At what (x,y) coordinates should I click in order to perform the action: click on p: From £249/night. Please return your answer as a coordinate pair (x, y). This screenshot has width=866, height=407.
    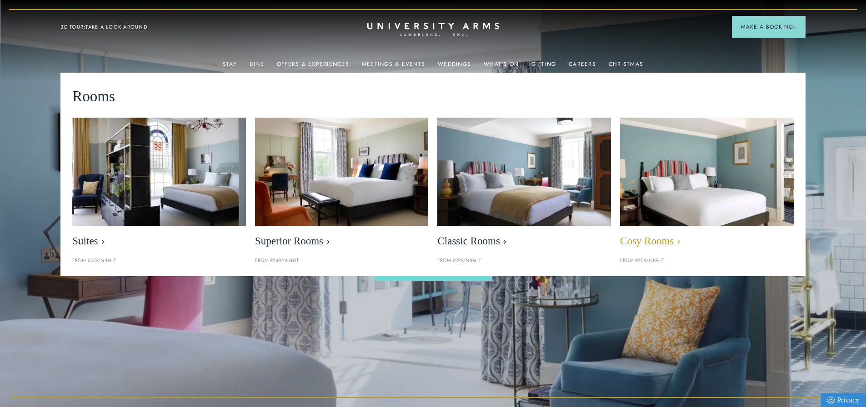
    Looking at the image, I should click on (342, 261).